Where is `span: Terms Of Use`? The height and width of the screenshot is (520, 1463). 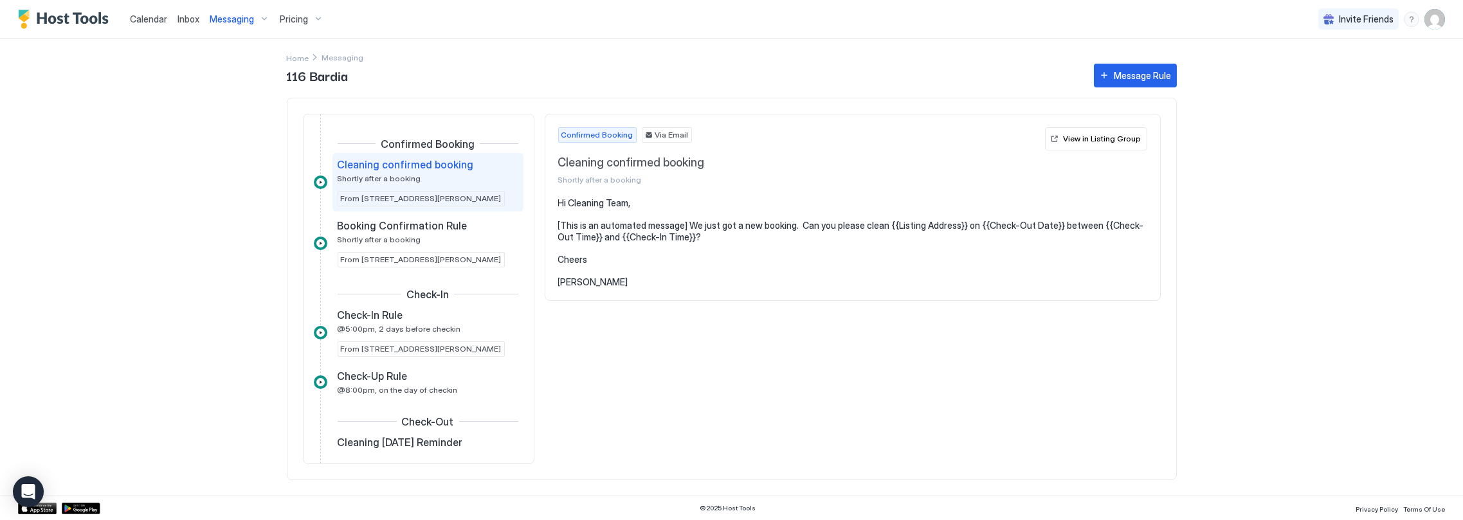 span: Terms Of Use is located at coordinates (1423, 509).